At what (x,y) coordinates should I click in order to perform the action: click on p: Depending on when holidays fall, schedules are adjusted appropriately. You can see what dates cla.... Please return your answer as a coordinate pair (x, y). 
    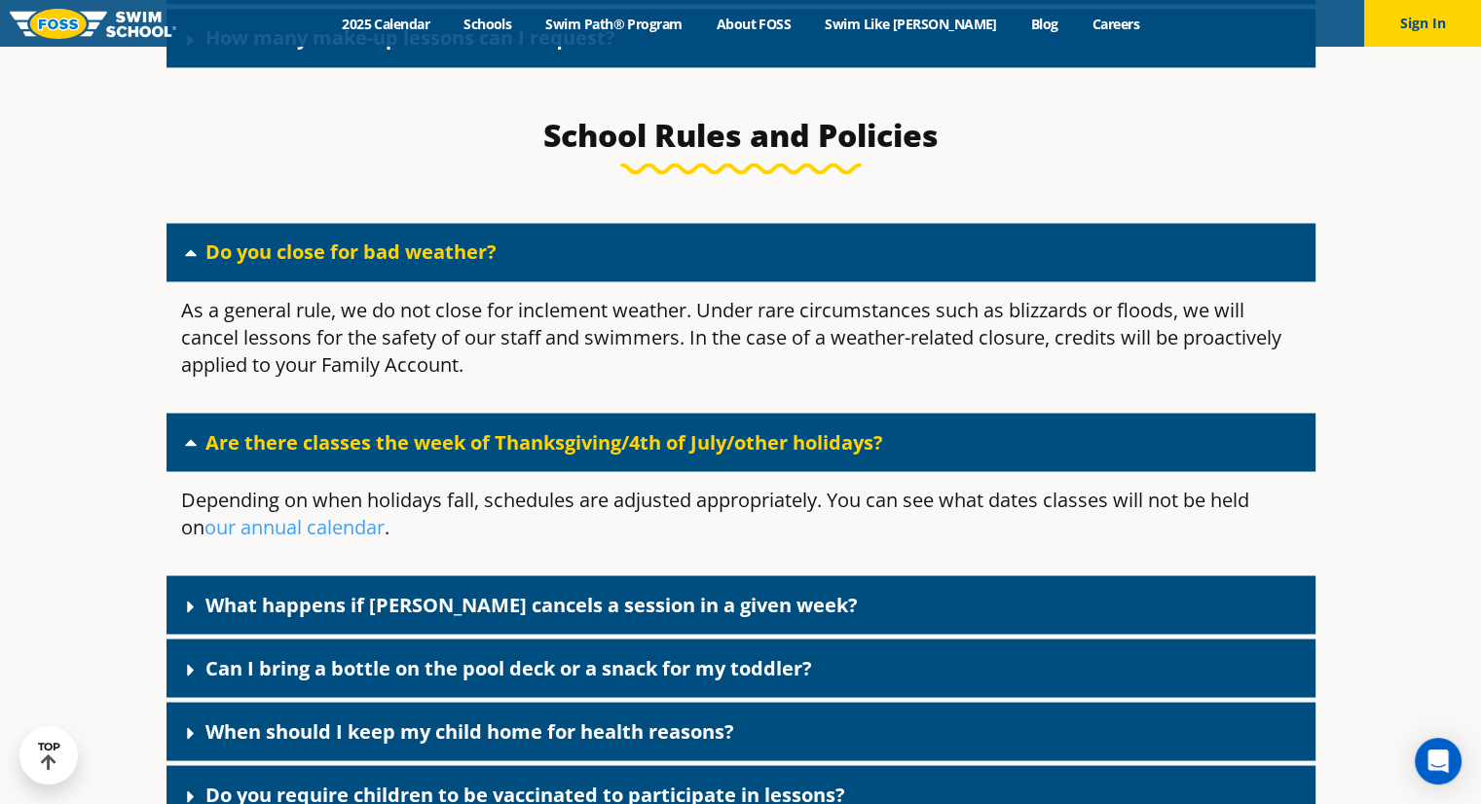
    Looking at the image, I should click on (741, 513).